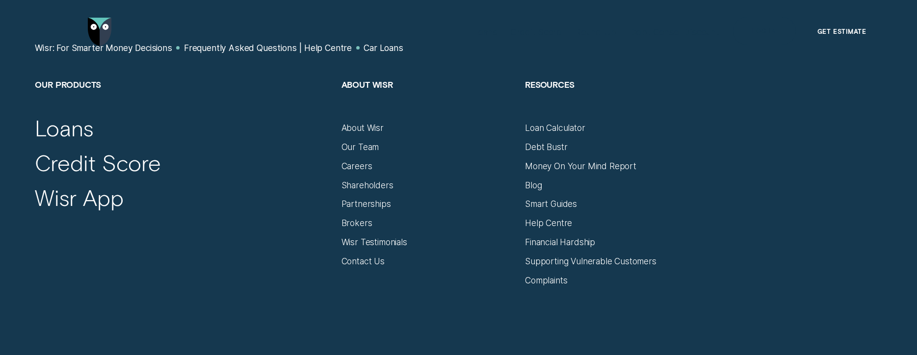 The width and height of the screenshot is (917, 355). Describe the element at coordinates (596, 32) in the screenshot. I see `div: Round Up` at that location.